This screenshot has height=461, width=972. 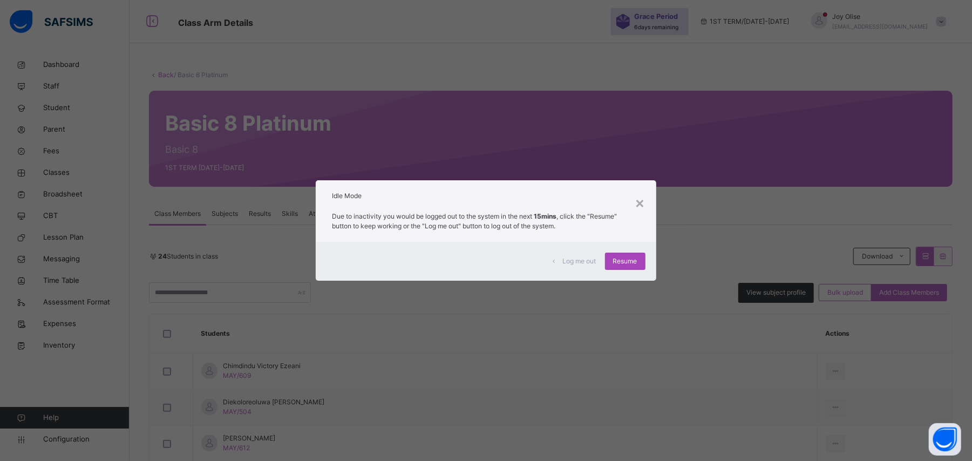 I want to click on button: Open asap, so click(x=945, y=439).